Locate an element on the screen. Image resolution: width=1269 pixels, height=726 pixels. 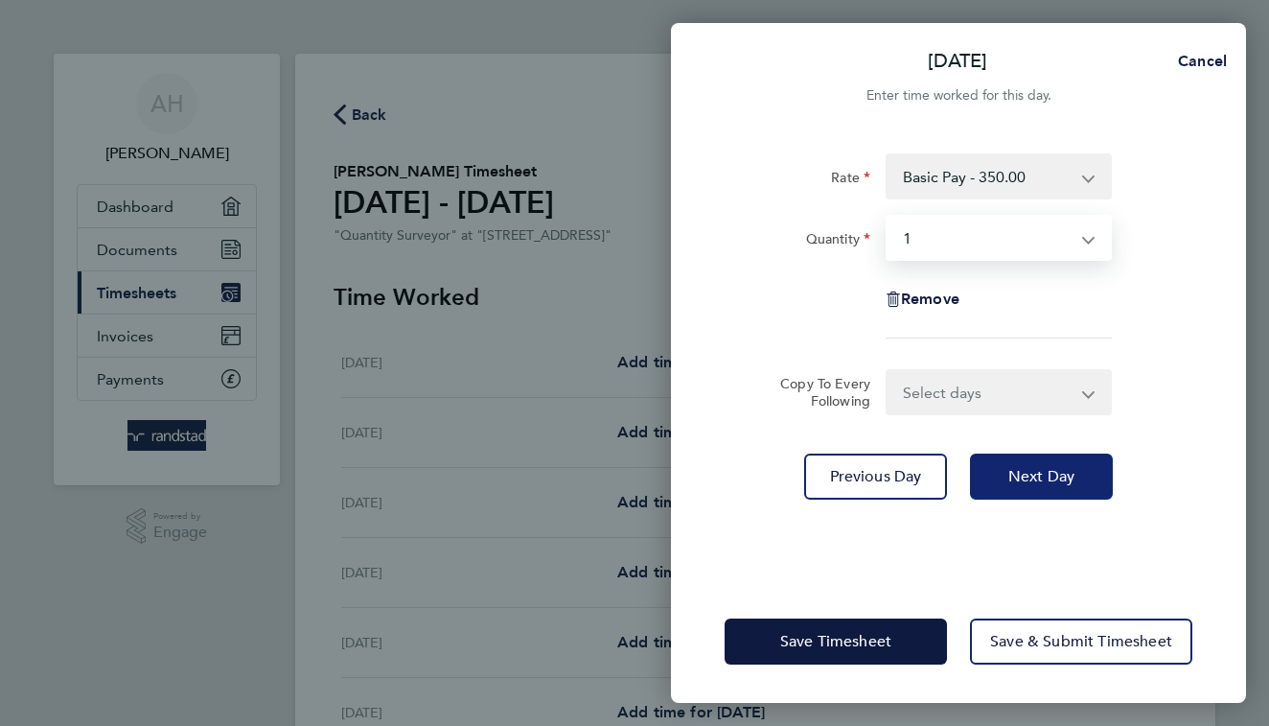
span: Save & Submit Timesheet is located at coordinates (1081, 641).